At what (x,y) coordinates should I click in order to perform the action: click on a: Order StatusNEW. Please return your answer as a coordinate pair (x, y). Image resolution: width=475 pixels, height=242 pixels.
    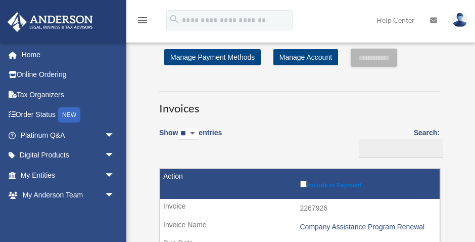
    Looking at the image, I should click on (68, 115).